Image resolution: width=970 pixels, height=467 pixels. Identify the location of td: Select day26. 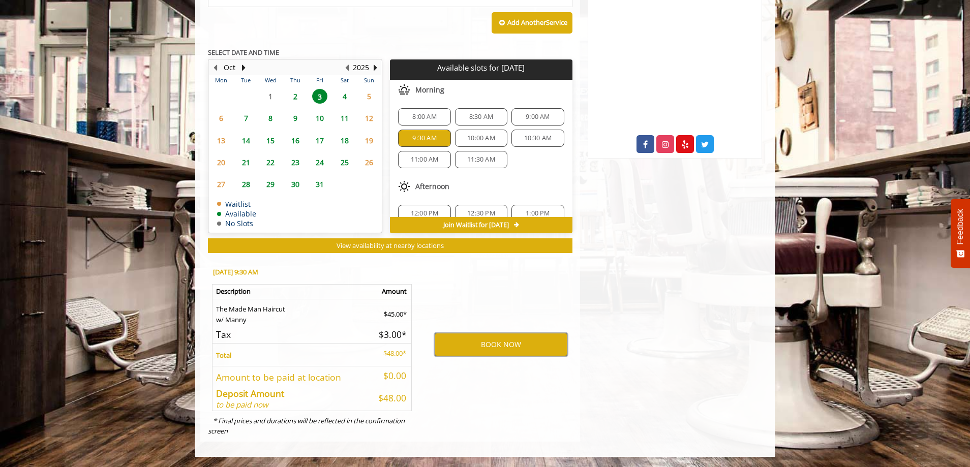
(369, 162).